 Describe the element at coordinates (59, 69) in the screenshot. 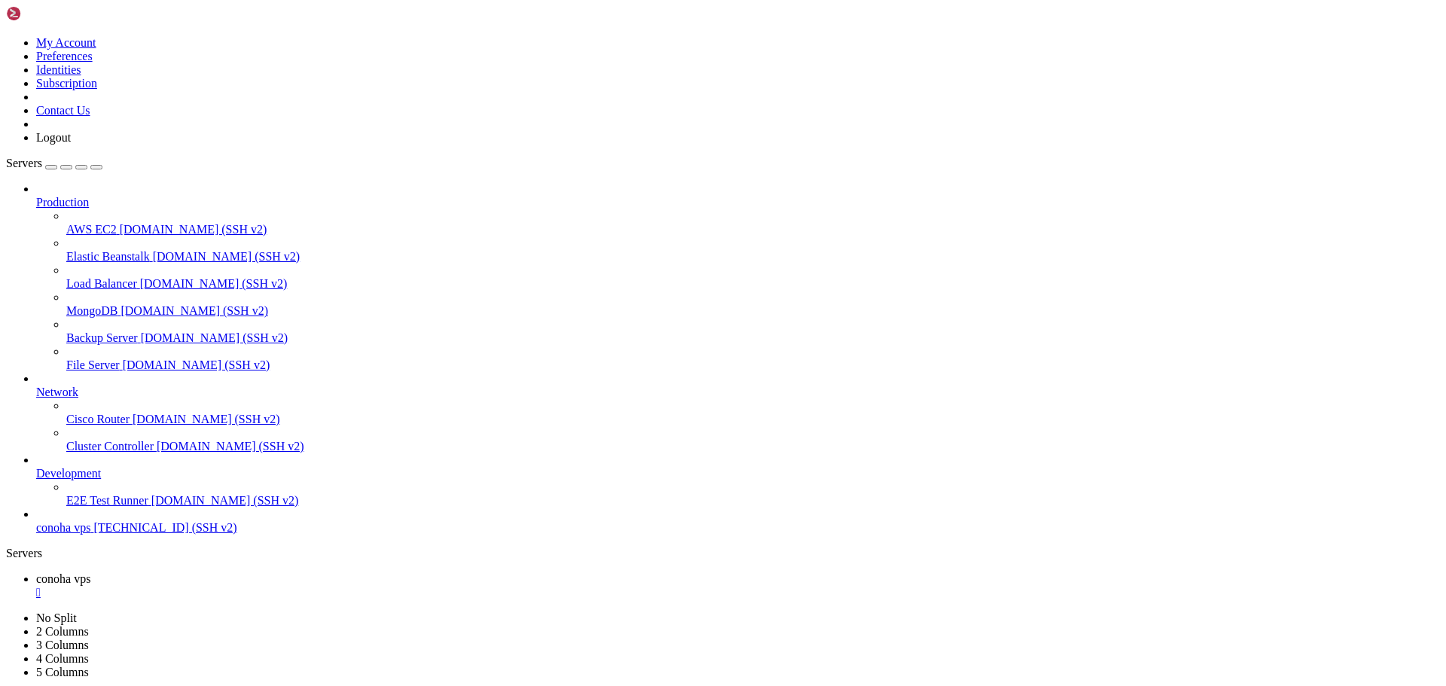

I see `a: Identities` at that location.